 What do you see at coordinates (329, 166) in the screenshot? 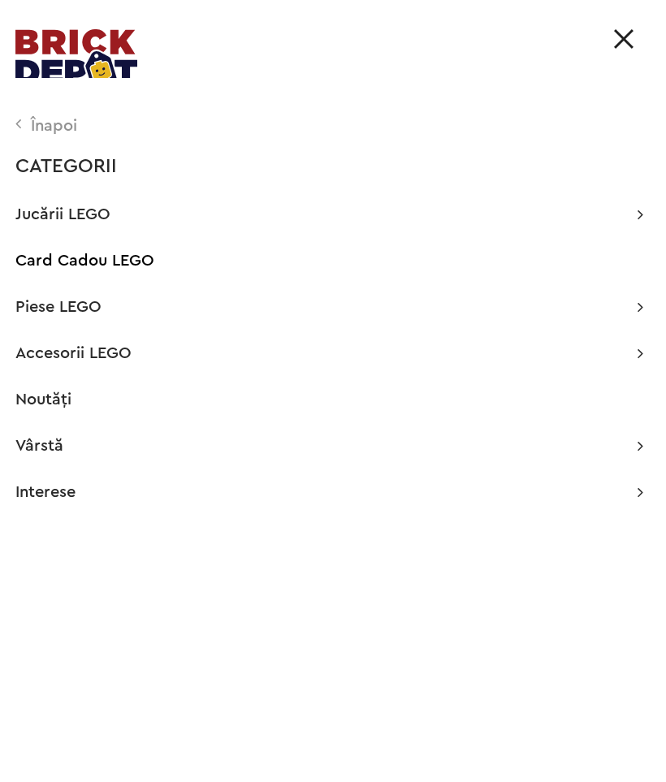
I see `div: CATEGORII` at bounding box center [329, 166].